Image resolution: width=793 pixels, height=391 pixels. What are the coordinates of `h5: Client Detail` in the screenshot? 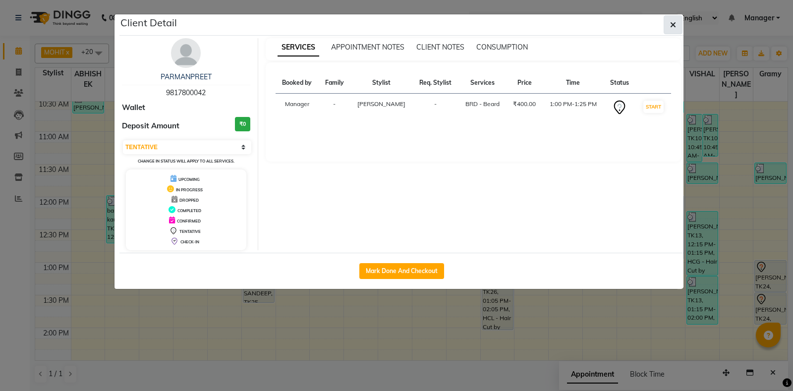 It's located at (149, 23).